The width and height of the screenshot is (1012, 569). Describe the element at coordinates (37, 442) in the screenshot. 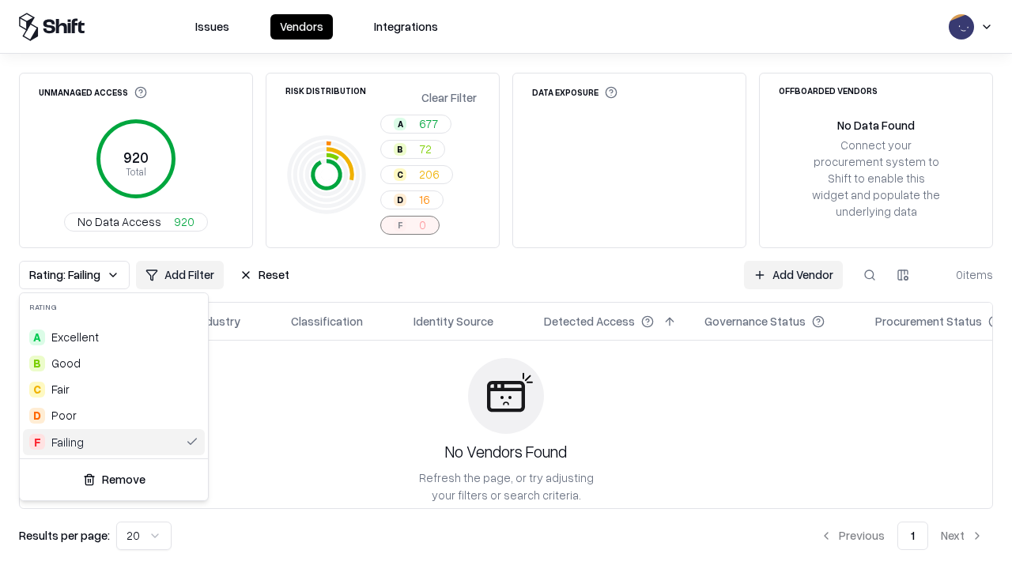

I see `div: F` at that location.